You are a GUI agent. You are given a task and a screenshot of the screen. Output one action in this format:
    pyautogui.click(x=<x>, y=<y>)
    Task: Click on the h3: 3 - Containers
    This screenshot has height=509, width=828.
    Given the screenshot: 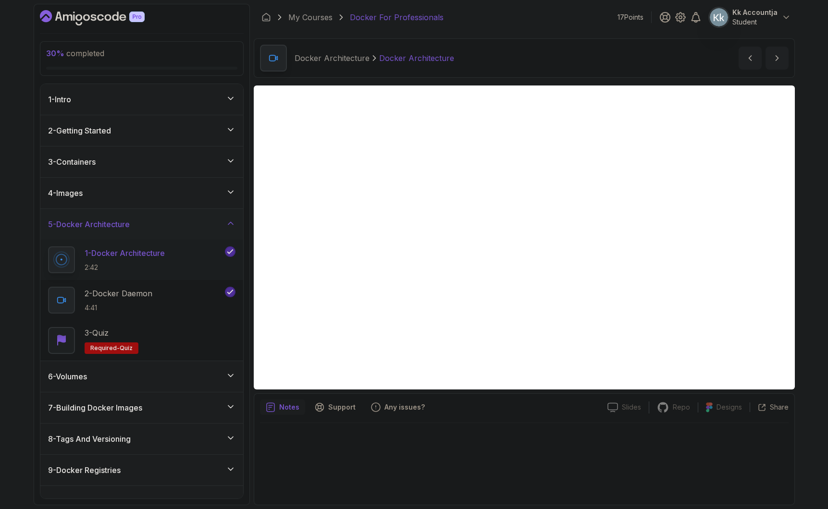 What is the action you would take?
    pyautogui.click(x=72, y=162)
    